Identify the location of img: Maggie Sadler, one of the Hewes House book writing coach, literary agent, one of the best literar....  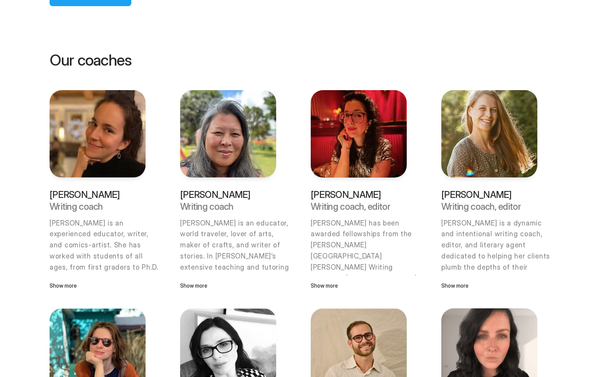
(489, 134).